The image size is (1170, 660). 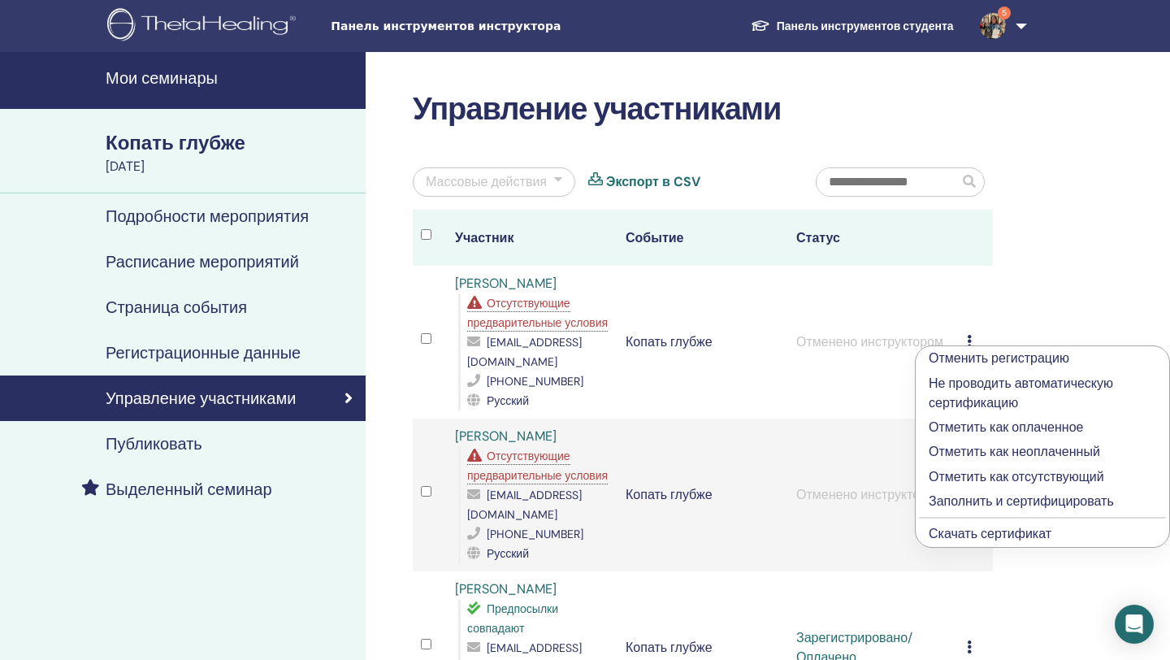 What do you see at coordinates (990, 533) in the screenshot?
I see `font: Скачать сертификат` at bounding box center [990, 533].